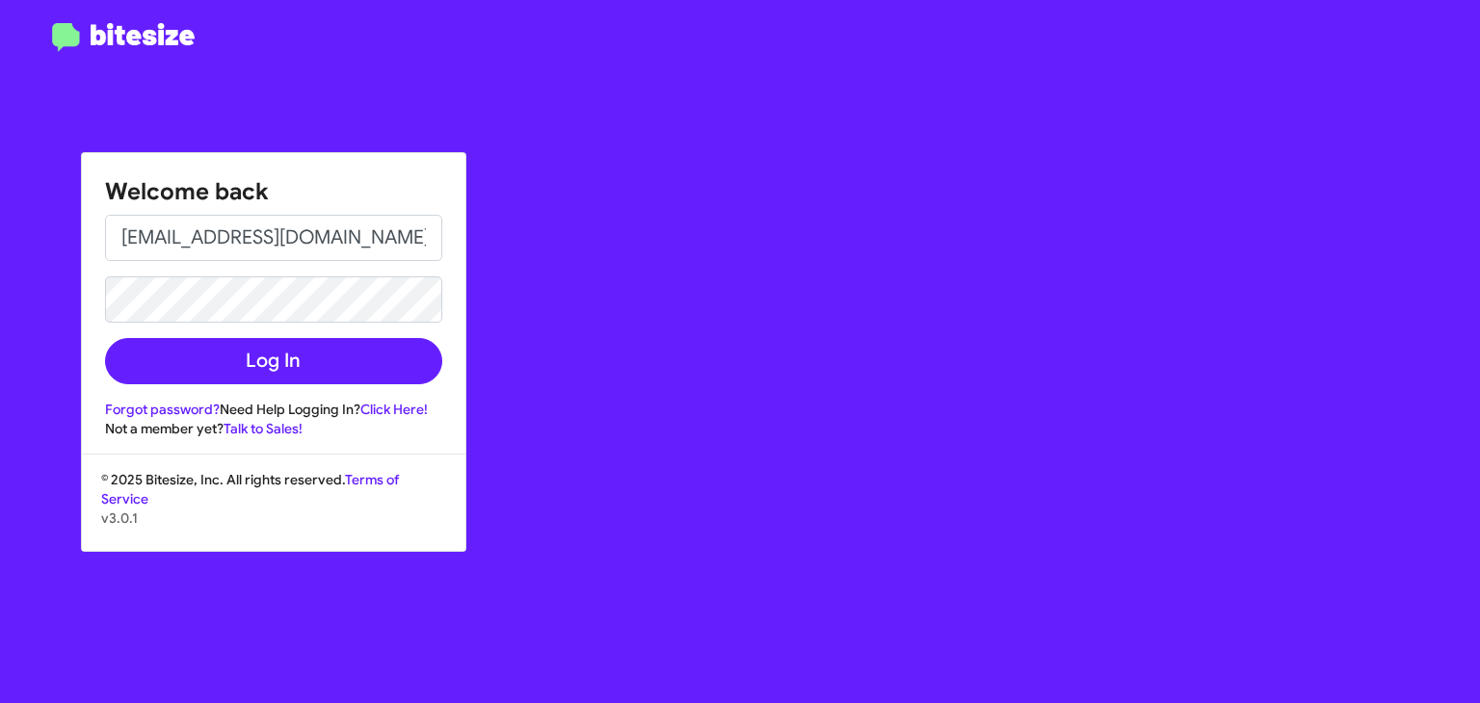 The image size is (1480, 703). Describe the element at coordinates (274, 192) in the screenshot. I see `h1: Welcome back` at that location.